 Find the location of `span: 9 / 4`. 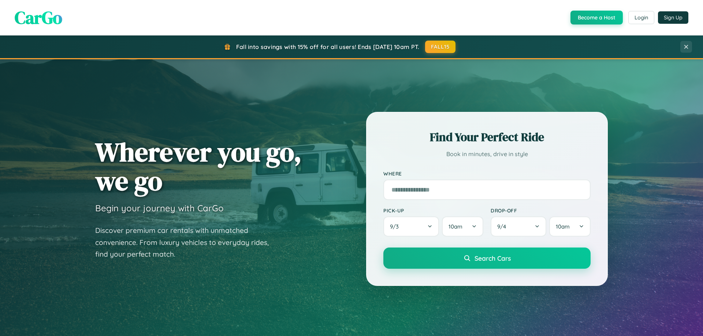

span: 9 / 4 is located at coordinates (503, 227).